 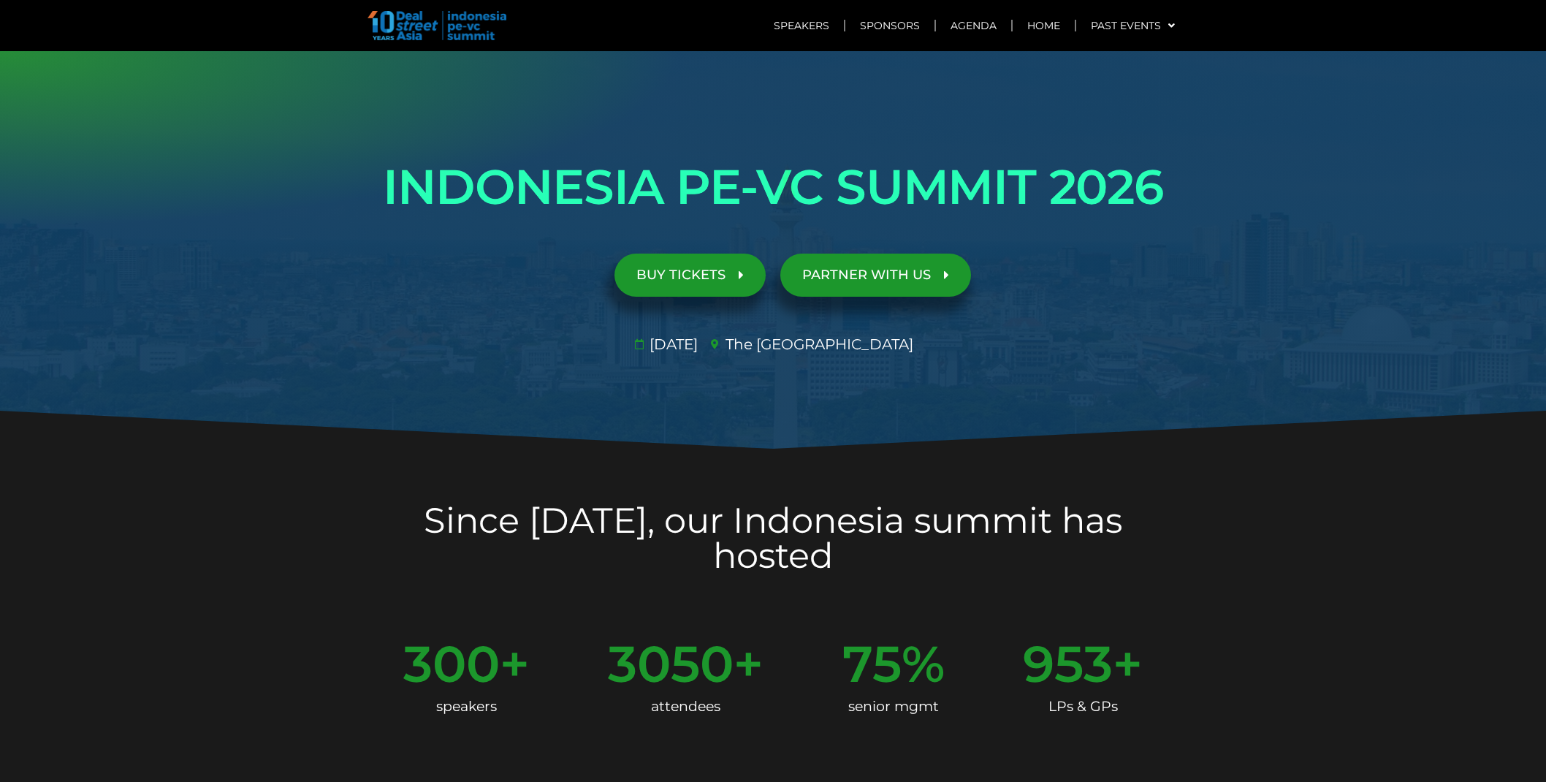 What do you see at coordinates (773, 187) in the screenshot?
I see `h1: INDONESIA PE-VC SUMMIT 2026` at bounding box center [773, 187].